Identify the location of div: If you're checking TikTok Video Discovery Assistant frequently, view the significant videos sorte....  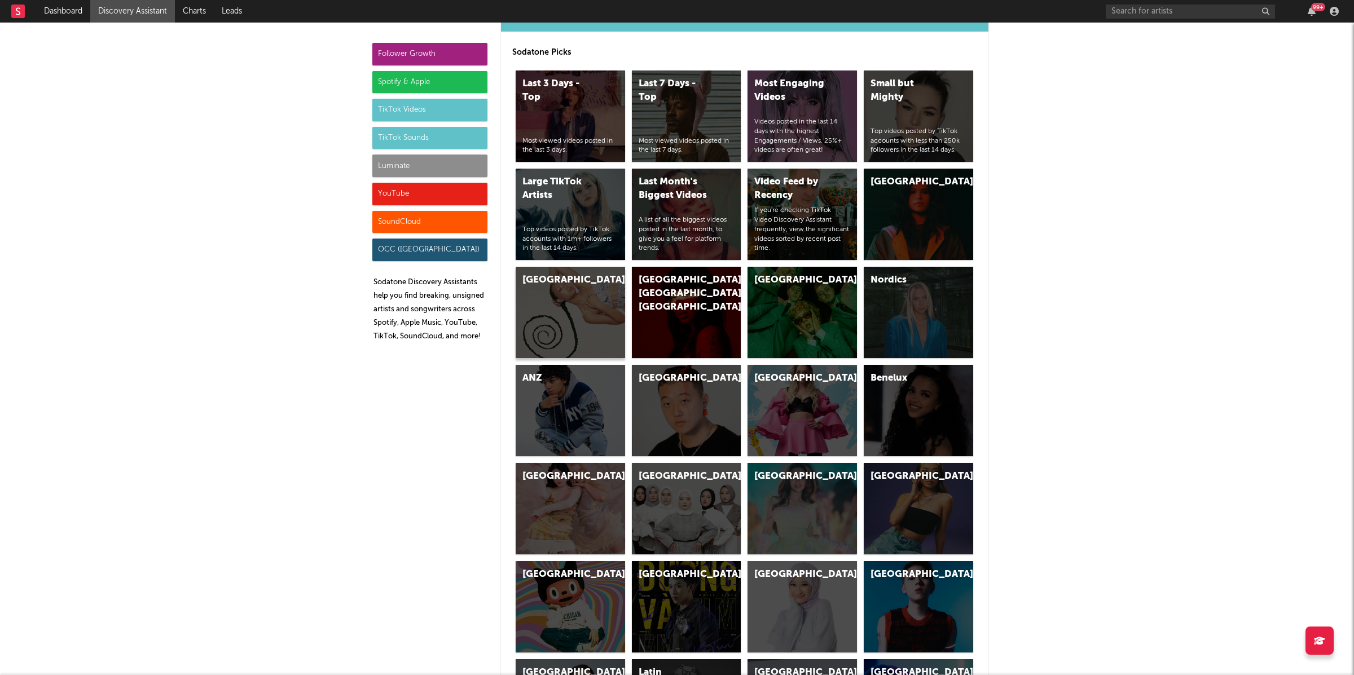
(802, 230).